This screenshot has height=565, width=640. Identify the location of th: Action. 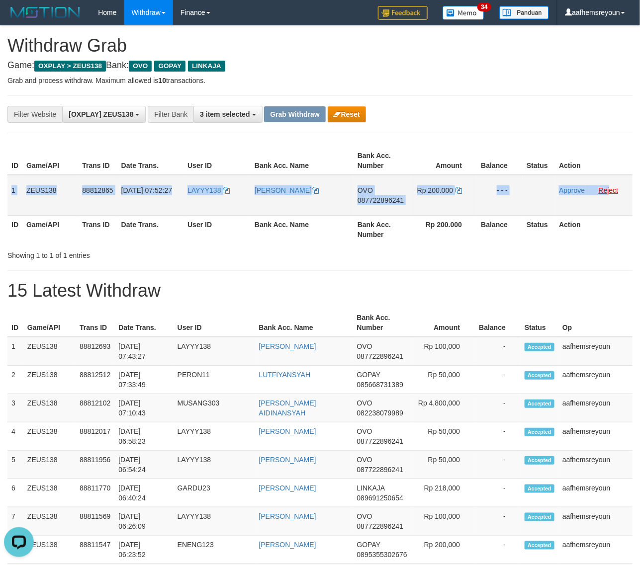
(593, 161).